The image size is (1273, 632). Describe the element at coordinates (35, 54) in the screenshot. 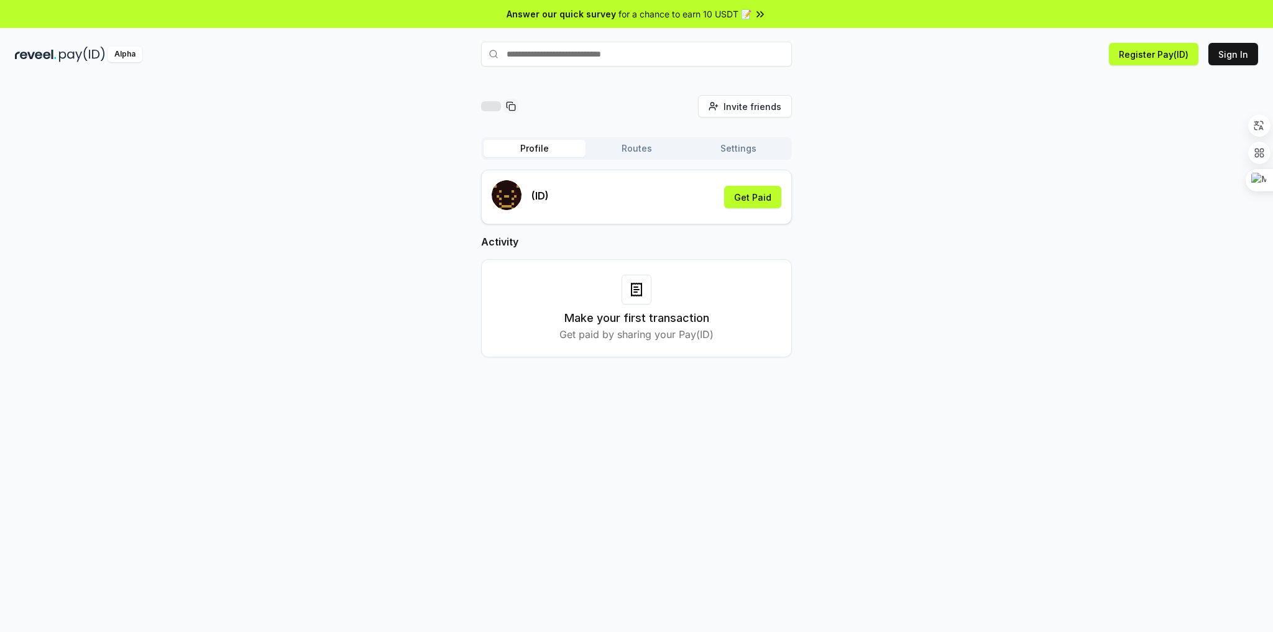

I see `img: reveel_dark` at that location.